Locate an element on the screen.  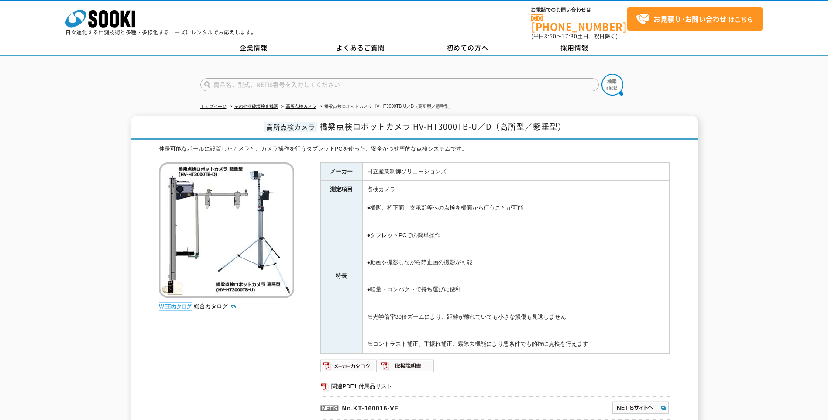
div: 伸長可能なポールに設置したカメラと、カメラ操作を行うタブレットPCを使った、安全かつ効率的な点検システムです。 is located at coordinates (414, 149).